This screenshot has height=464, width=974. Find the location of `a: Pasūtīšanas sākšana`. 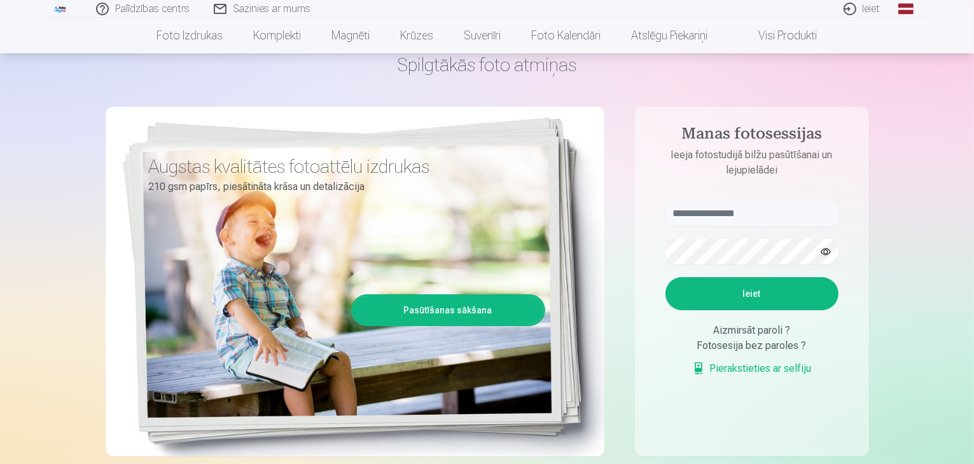

a: Pasūtīšanas sākšana is located at coordinates (448, 310).